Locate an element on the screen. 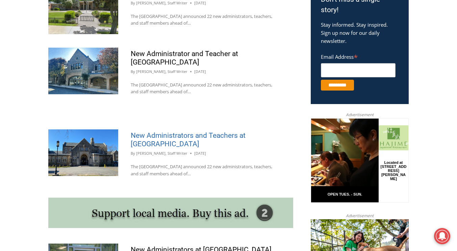  img: Rye High School is located at coordinates (83, 153).